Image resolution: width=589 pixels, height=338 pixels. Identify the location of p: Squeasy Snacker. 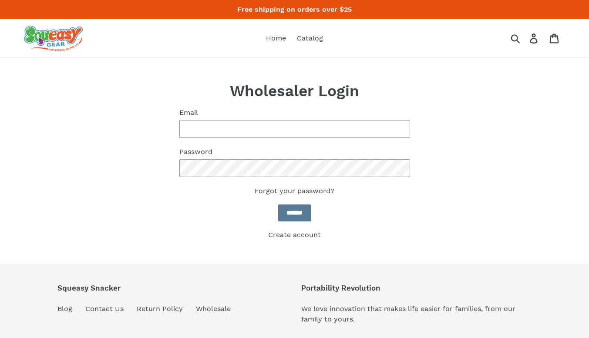
(144, 288).